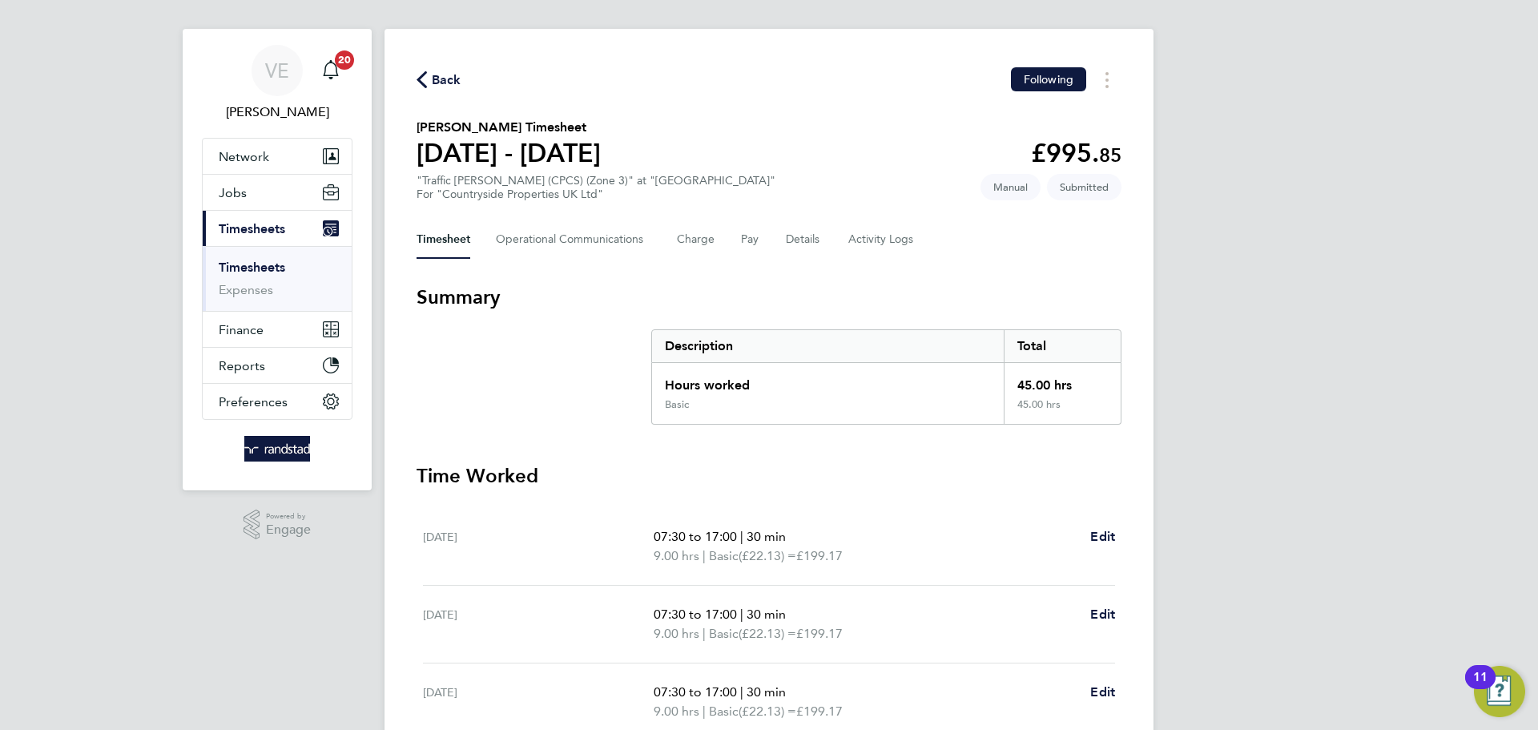 This screenshot has height=730, width=1538. What do you see at coordinates (232, 192) in the screenshot?
I see `span: Jobs` at bounding box center [232, 192].